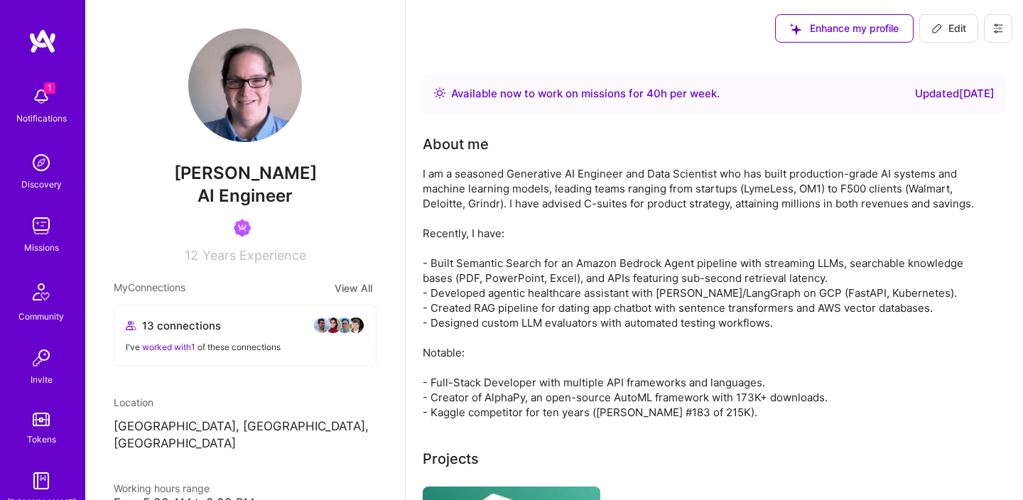 Image resolution: width=1023 pixels, height=500 pixels. Describe the element at coordinates (245, 85) in the screenshot. I see `img: User Avatar` at that location.